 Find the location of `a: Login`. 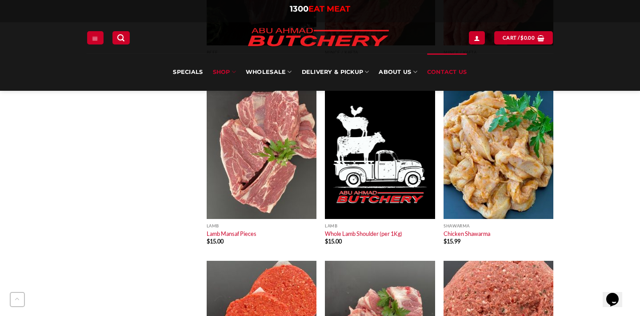

a: Login is located at coordinates (477, 37).